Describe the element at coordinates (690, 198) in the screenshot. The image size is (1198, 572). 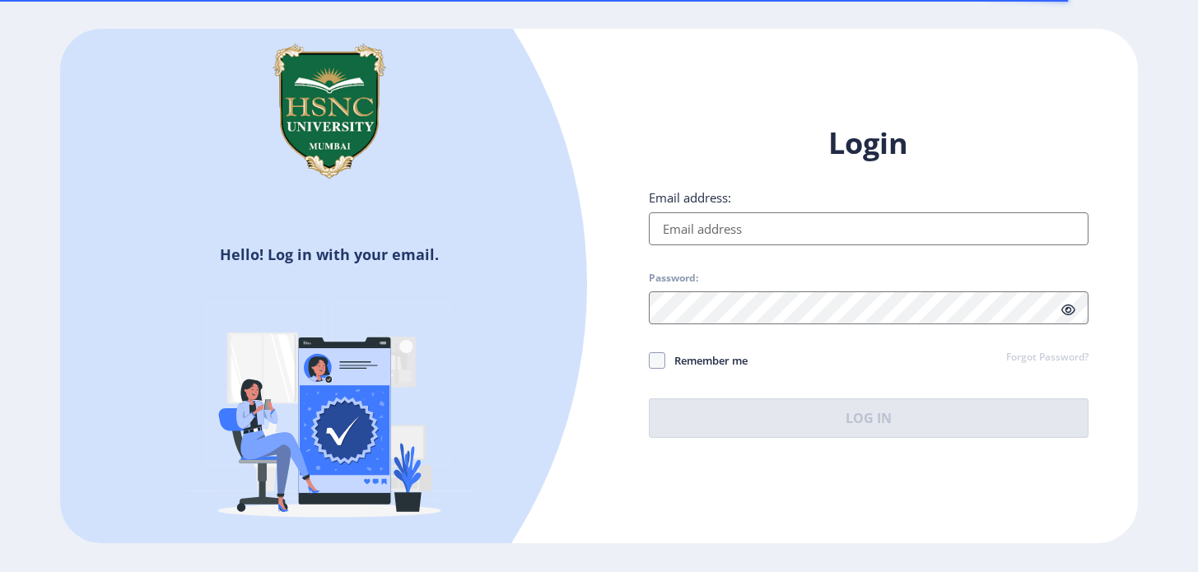
I see `label: Email address:` at that location.